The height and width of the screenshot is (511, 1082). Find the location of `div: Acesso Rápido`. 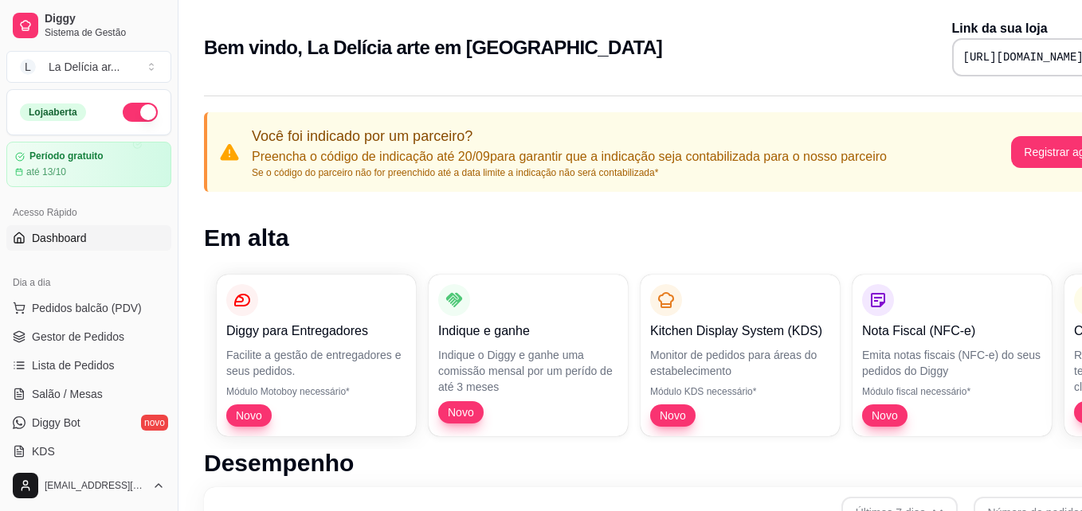

div: Acesso Rápido is located at coordinates (88, 213).